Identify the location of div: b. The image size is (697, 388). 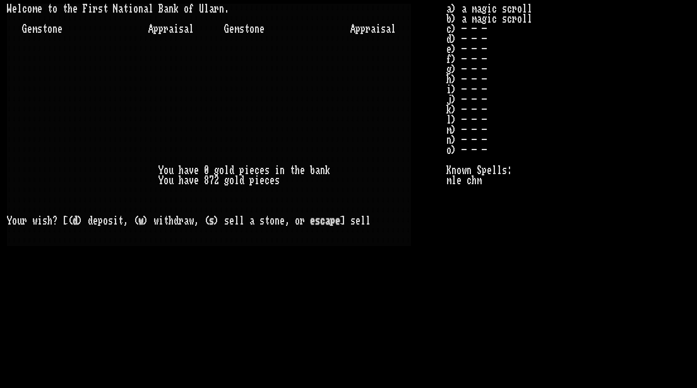
(313, 171).